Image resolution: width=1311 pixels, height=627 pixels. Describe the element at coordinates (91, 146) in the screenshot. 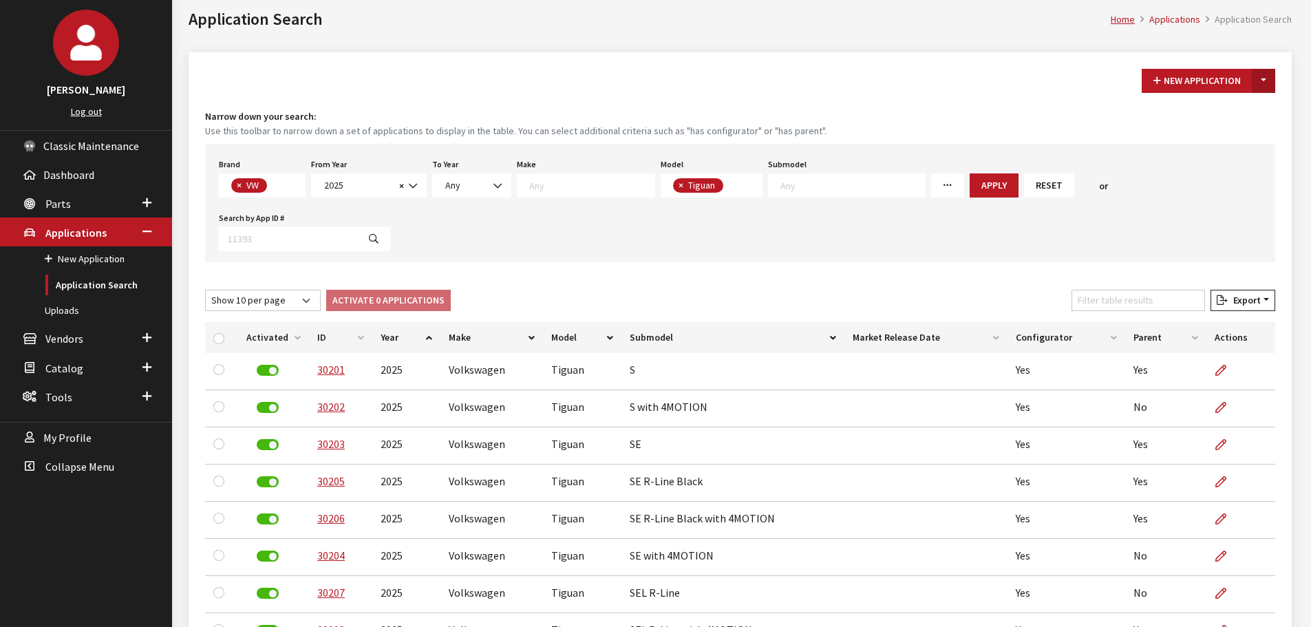

I see `span: Classic Maintenance` at that location.